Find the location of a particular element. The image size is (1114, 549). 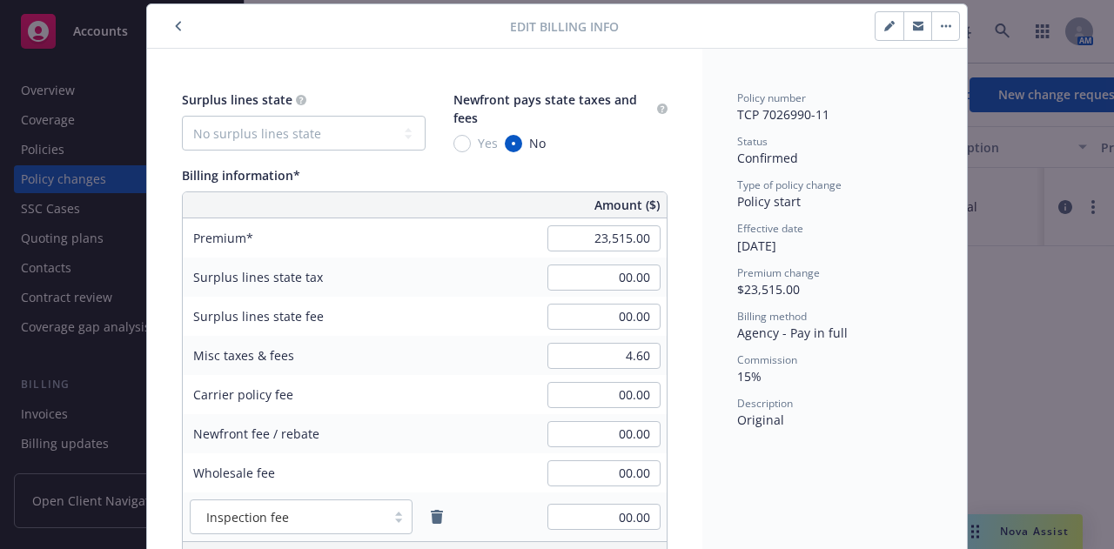

span: Wholesale fee is located at coordinates (234, 473).